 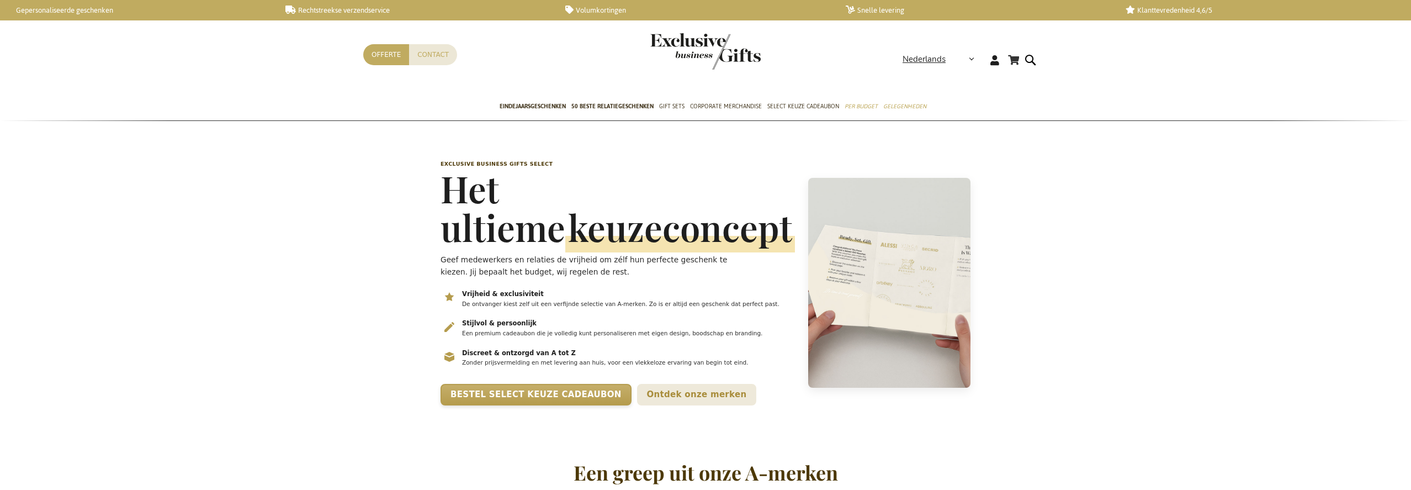 What do you see at coordinates (976, 10) in the screenshot?
I see `a: Snelle levering` at bounding box center [976, 10].